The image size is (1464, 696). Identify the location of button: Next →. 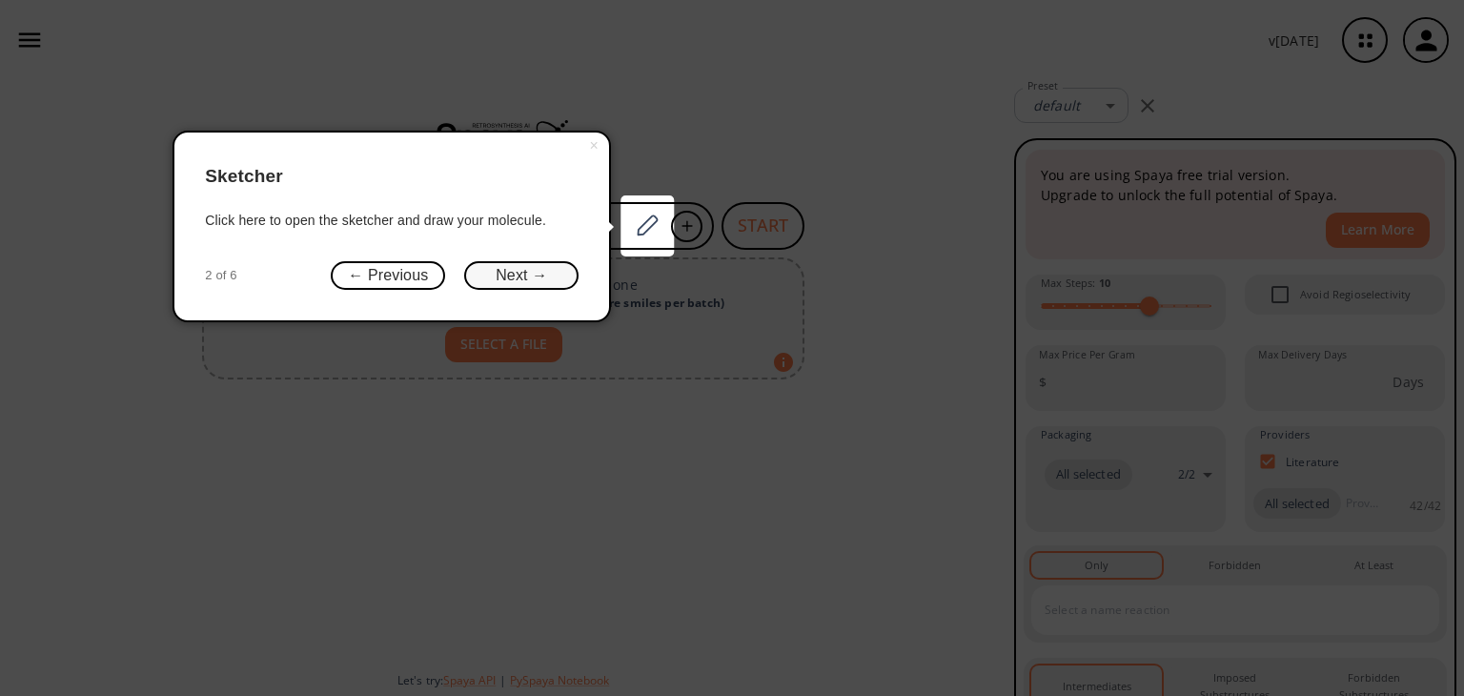
(521, 275).